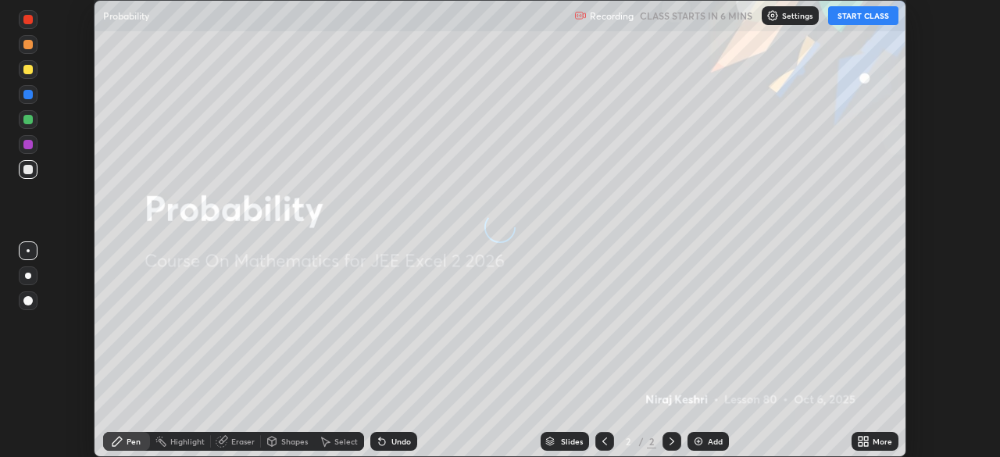 The height and width of the screenshot is (457, 1000). What do you see at coordinates (580, 16) in the screenshot?
I see `img: recording.375f2c34.svg` at bounding box center [580, 16].